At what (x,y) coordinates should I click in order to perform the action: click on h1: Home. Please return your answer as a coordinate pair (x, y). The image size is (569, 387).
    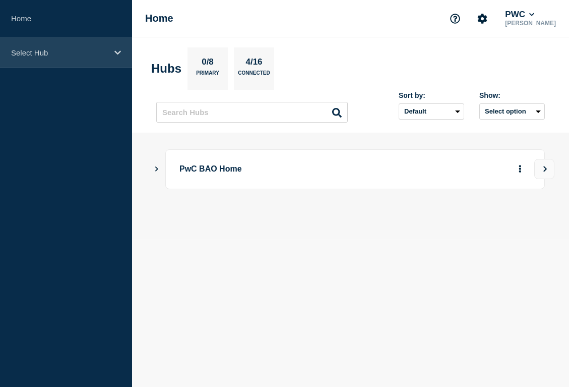
    Looking at the image, I should click on (159, 18).